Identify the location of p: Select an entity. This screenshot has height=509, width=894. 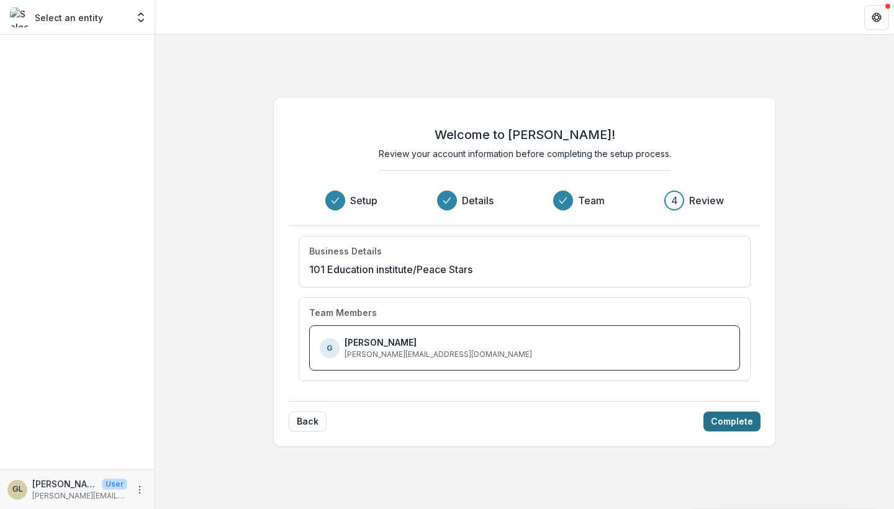
(69, 17).